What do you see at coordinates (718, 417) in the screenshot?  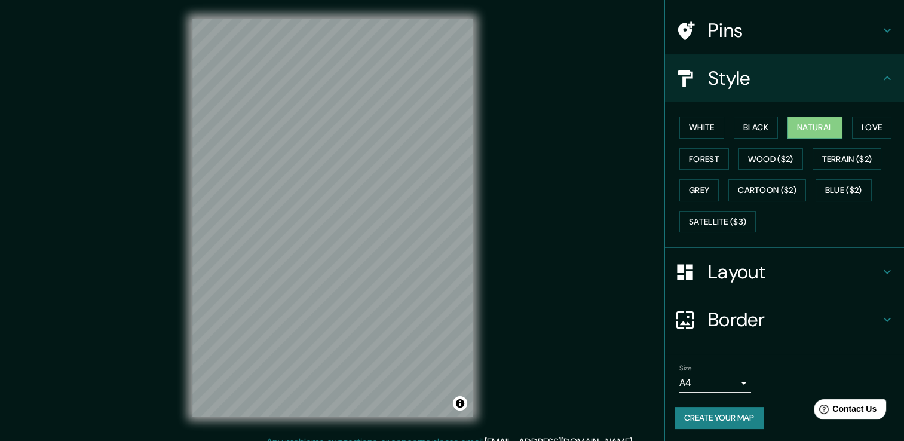 I see `button: Create your map` at bounding box center [718, 417].